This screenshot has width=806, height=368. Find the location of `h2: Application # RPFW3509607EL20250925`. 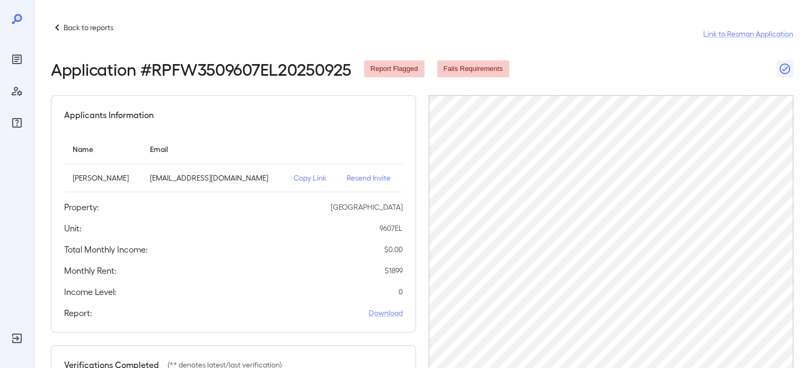

h2: Application # RPFW3509607EL20250925 is located at coordinates (201, 69).